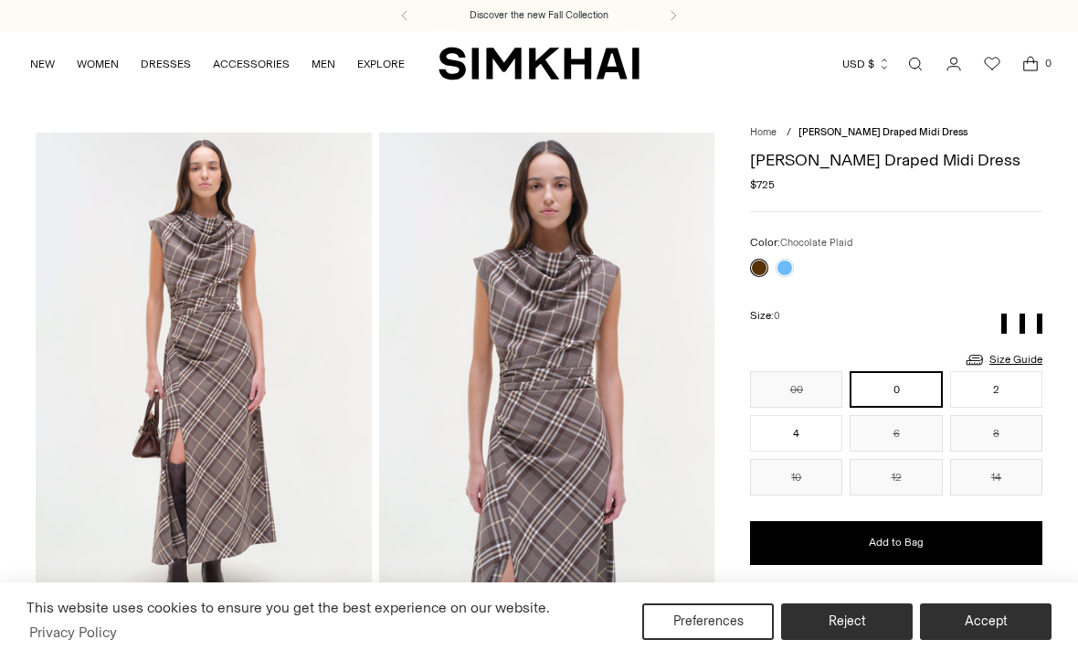 The height and width of the screenshot is (661, 1078). What do you see at coordinates (916, 64) in the screenshot?
I see `a: Open search modal` at bounding box center [916, 64].